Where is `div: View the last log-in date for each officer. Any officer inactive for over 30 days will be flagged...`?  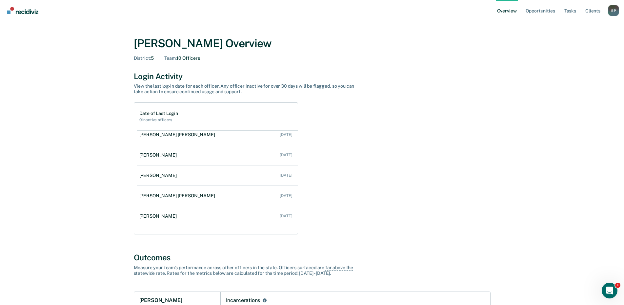
div: View the last log-in date for each officer. Any officer inactive for over 30 days will be flagged... is located at coordinates (248, 89).